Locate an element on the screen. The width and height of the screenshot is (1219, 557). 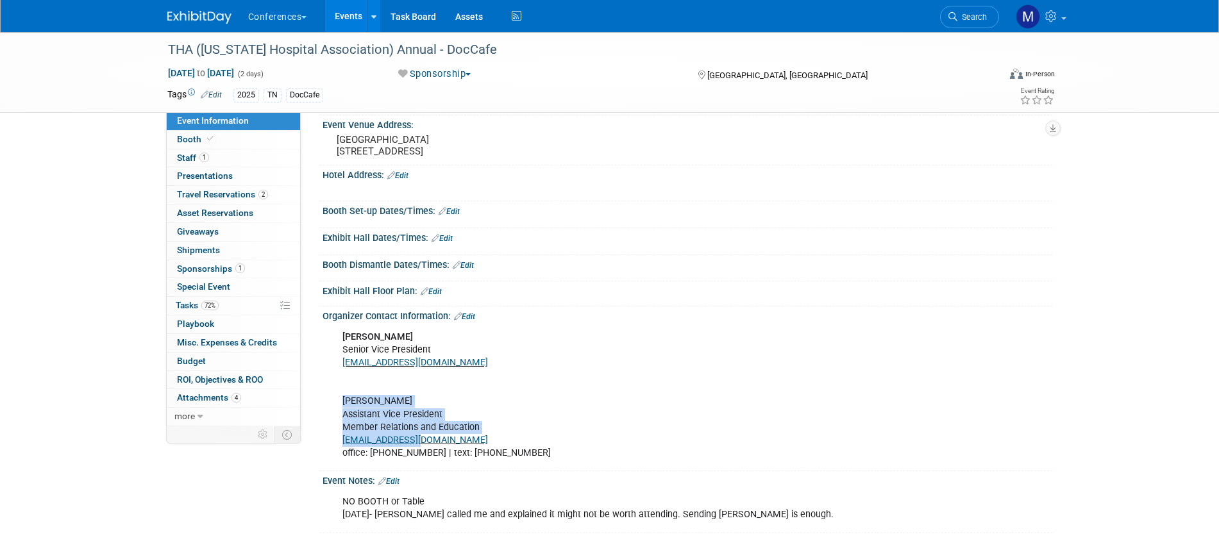
td: Tags is located at coordinates (194, 95).